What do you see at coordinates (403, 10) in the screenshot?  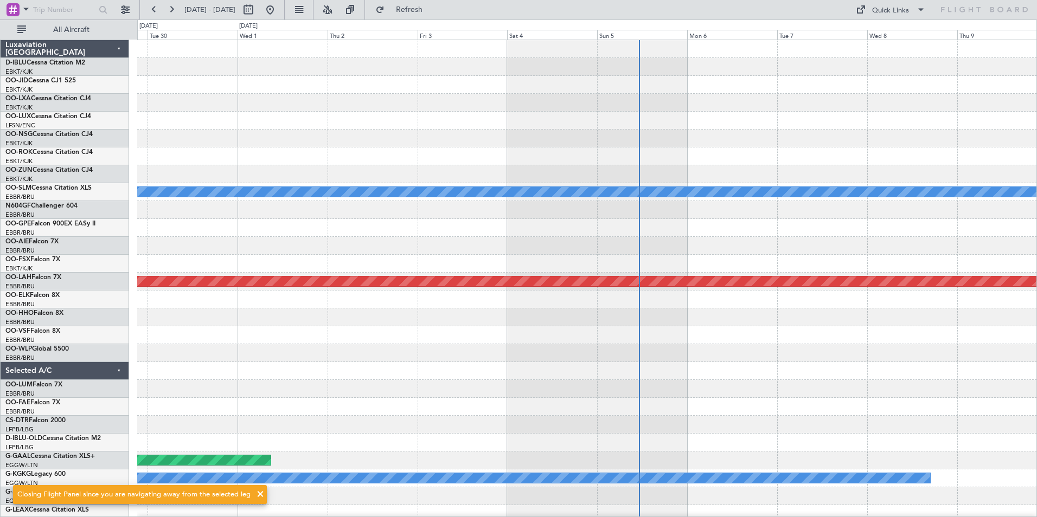 I see `button: Refresh` at bounding box center [403, 10].